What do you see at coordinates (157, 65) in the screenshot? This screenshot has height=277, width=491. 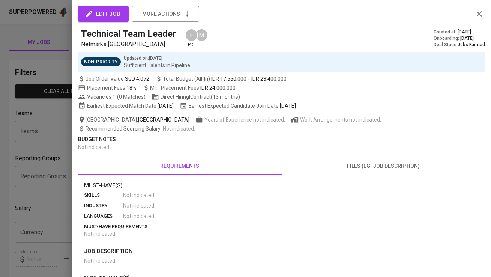 I see `p: Sufficient Talents in Pipeline` at bounding box center [157, 65].